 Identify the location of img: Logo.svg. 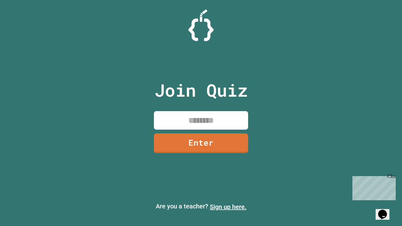
(201, 25).